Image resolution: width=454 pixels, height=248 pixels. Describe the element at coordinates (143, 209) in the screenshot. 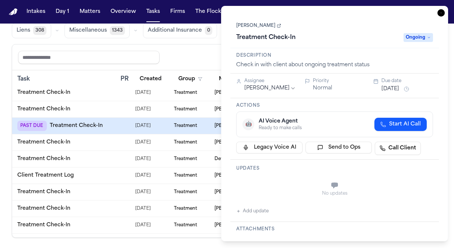

I see `span: 7/30/2025, 5:45:17 PM` at that location.